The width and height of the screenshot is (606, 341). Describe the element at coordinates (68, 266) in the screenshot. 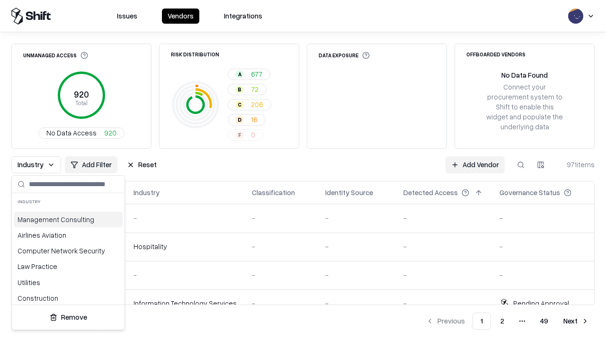

I see `div: Law Practice` at that location.